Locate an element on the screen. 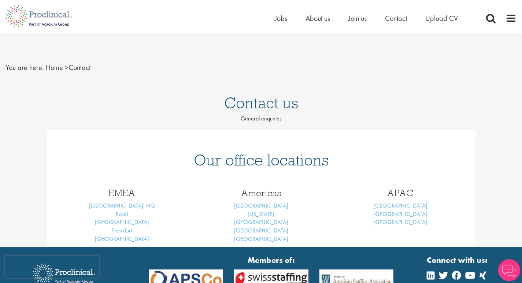  a: Join us is located at coordinates (358, 18).